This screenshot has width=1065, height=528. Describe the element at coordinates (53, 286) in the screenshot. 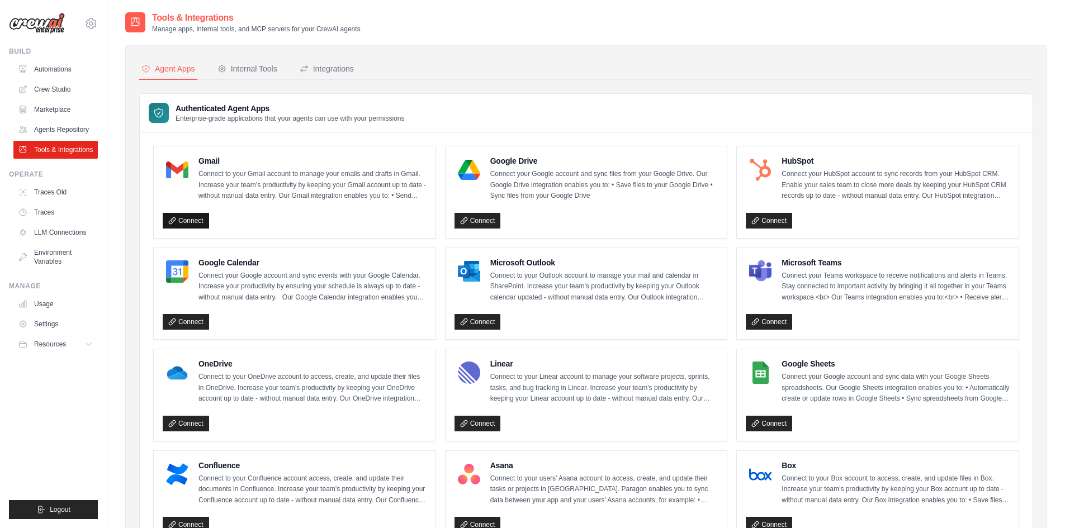

I see `div: Manage` at that location.